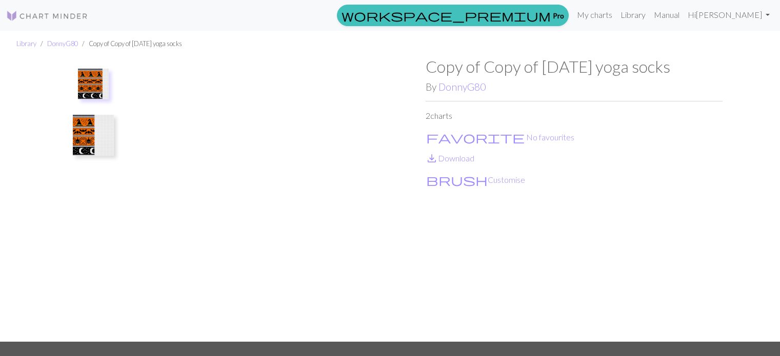 Image resolution: width=780 pixels, height=356 pixels. Describe the element at coordinates (475, 137) in the screenshot. I see `span: favorite` at that location.